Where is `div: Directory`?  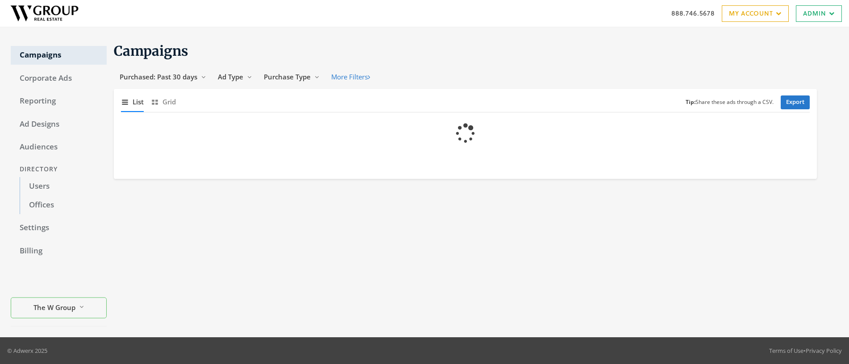
div: Directory is located at coordinates (58, 169).